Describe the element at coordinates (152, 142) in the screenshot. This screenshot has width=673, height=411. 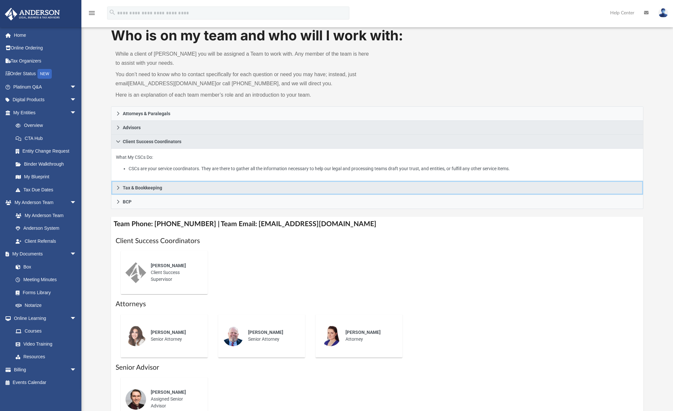
I see `span: Client Success Coordinators` at that location.